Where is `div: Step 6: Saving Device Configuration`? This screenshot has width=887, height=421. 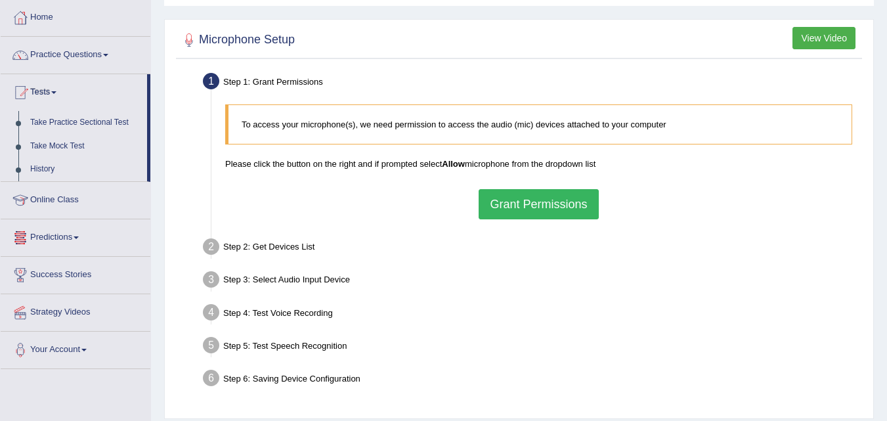
div: Step 6: Saving Device Configuration is located at coordinates (532, 380).